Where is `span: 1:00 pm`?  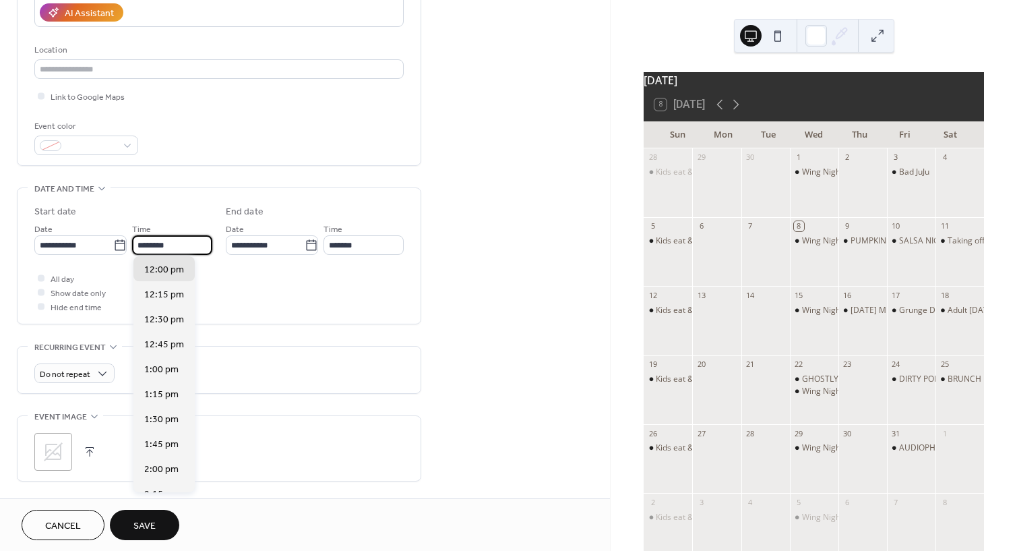 span: 1:00 pm is located at coordinates (161, 369).